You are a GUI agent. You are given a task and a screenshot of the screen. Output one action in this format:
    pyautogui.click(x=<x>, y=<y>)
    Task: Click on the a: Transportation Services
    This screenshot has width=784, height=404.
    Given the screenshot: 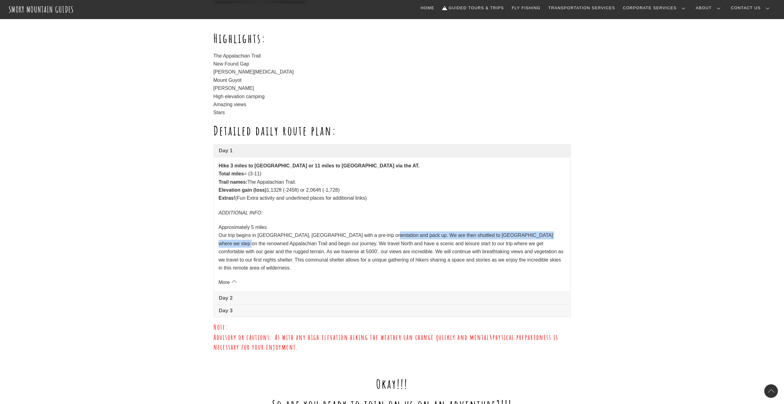 What is the action you would take?
    pyautogui.click(x=582, y=8)
    